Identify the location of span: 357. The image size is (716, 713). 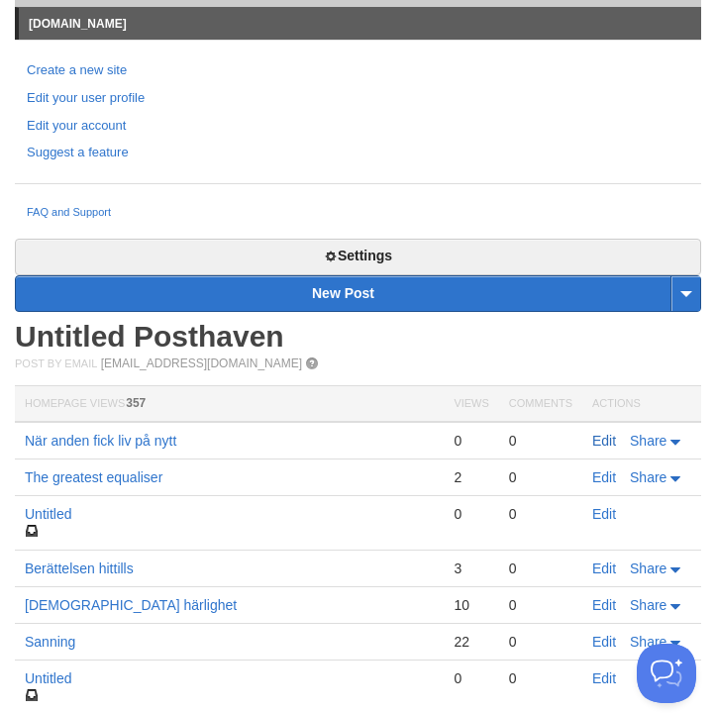
(136, 403).